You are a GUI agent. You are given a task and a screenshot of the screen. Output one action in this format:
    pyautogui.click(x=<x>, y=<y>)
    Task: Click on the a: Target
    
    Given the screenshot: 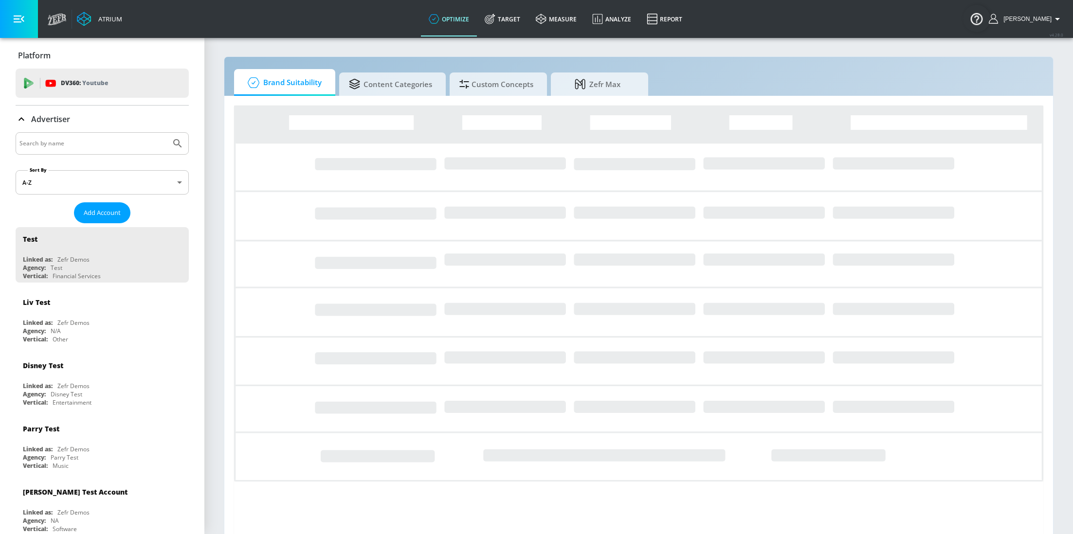 What is the action you would take?
    pyautogui.click(x=502, y=19)
    